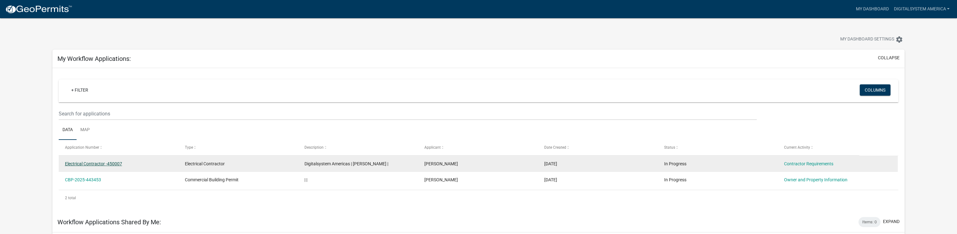  I want to click on span: Status, so click(670, 148).